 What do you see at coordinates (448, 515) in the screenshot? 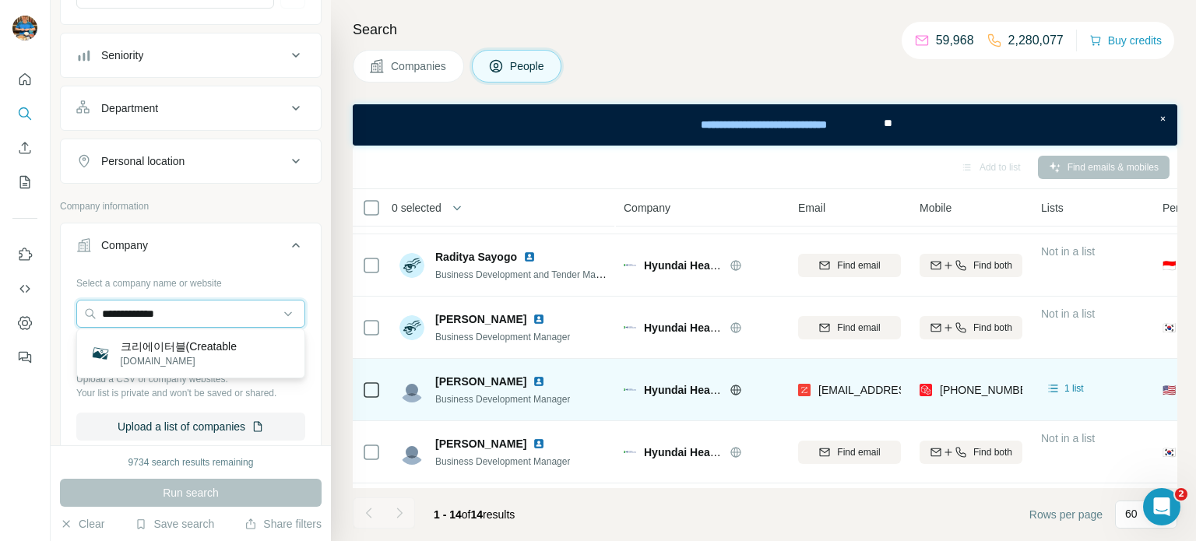
I see `span: 1 - 14` at bounding box center [448, 515].